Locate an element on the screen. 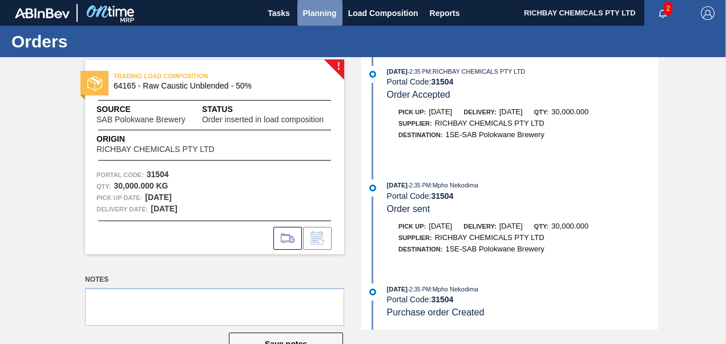 The height and width of the screenshot is (344, 726). span: Planning is located at coordinates (320, 13).